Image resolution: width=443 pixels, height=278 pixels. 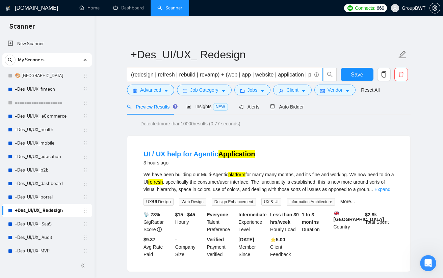 I want to click on span: info-circle, so click(x=159, y=230).